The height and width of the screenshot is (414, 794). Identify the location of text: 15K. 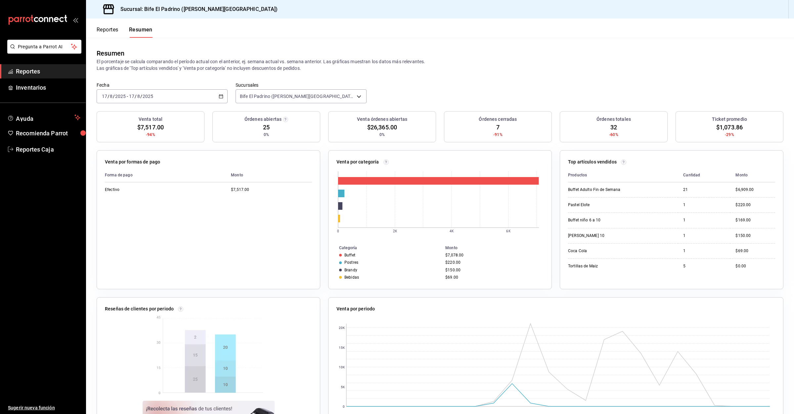
(342, 347).